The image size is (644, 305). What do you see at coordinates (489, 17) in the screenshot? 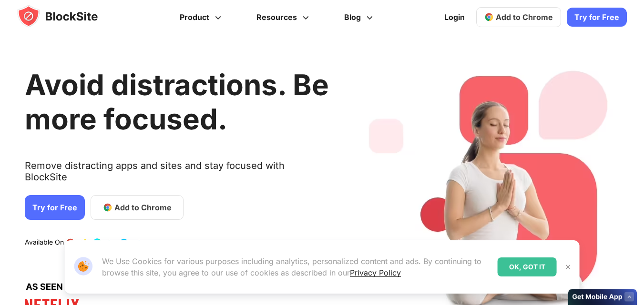
I see `img: chrome-icon.svg` at bounding box center [489, 17].